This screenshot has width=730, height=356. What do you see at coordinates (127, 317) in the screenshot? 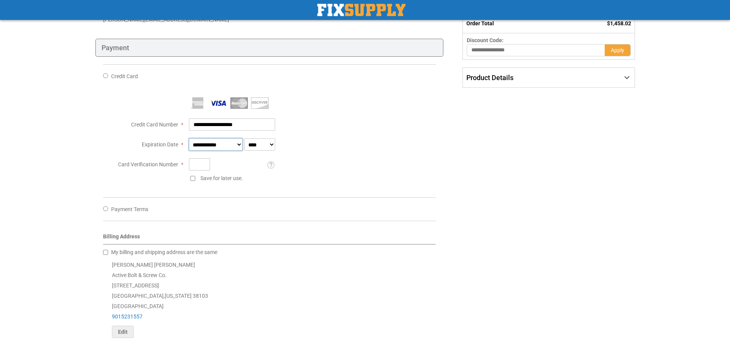
I see `a: 9015231557` at bounding box center [127, 317].